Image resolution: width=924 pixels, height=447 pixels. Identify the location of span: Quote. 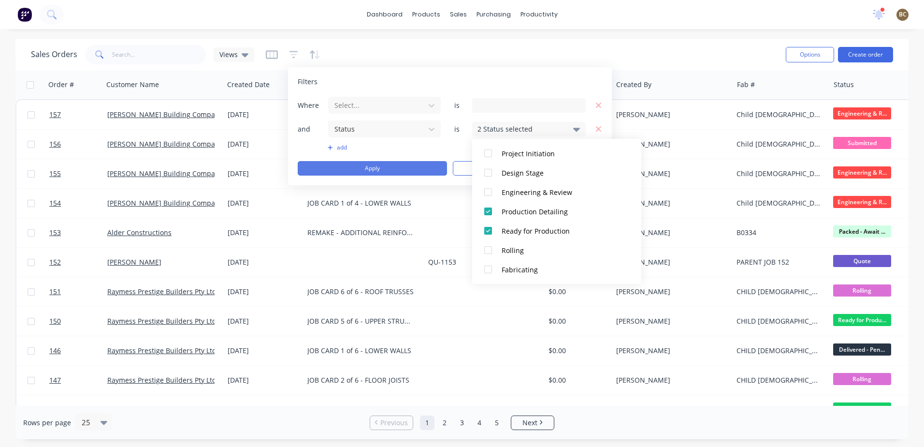
(862, 261).